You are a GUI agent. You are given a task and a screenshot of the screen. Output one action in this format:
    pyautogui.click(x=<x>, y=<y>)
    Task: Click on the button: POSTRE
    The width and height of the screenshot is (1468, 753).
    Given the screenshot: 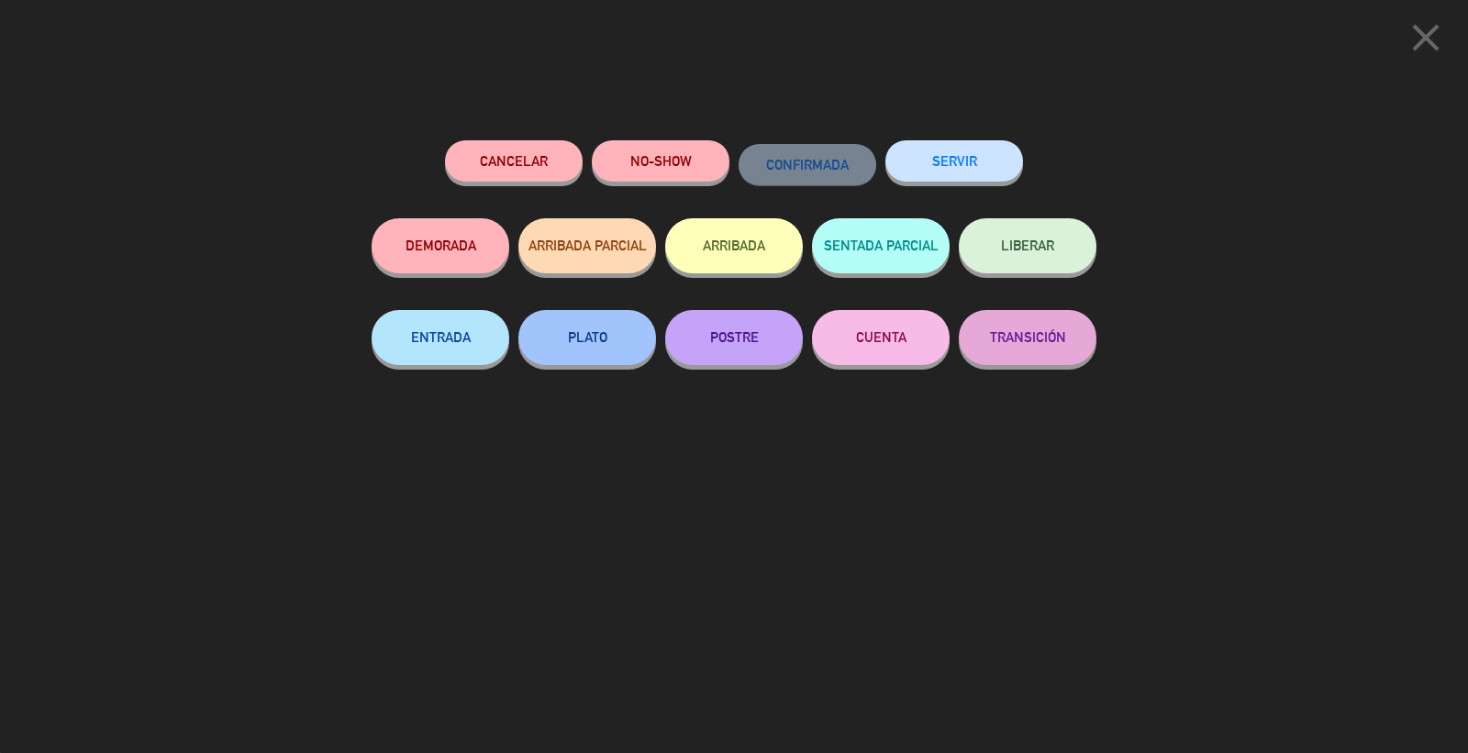 What is the action you would take?
    pyautogui.click(x=734, y=338)
    